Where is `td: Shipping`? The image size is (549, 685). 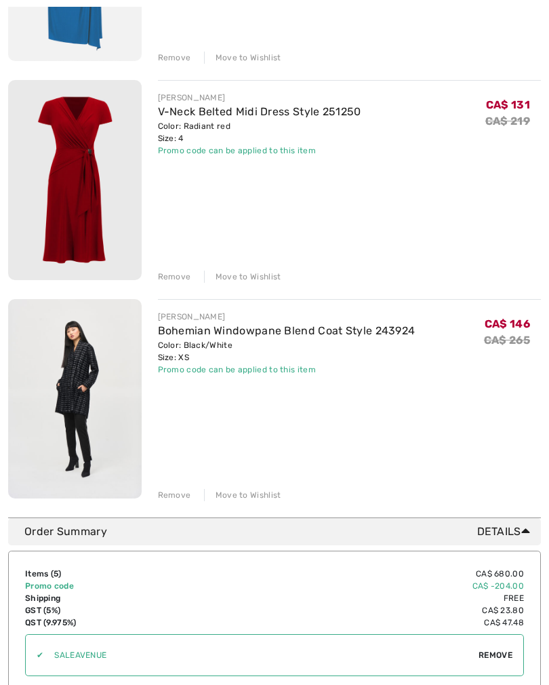
td: Shipping is located at coordinates (115, 599).